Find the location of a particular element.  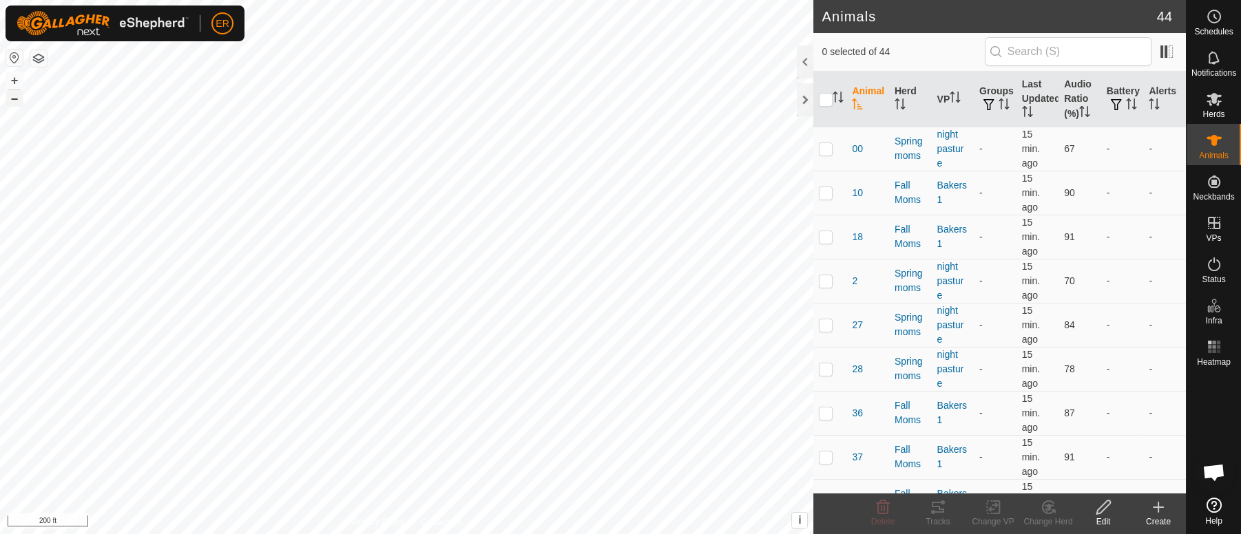

span: 00 is located at coordinates (857, 149).